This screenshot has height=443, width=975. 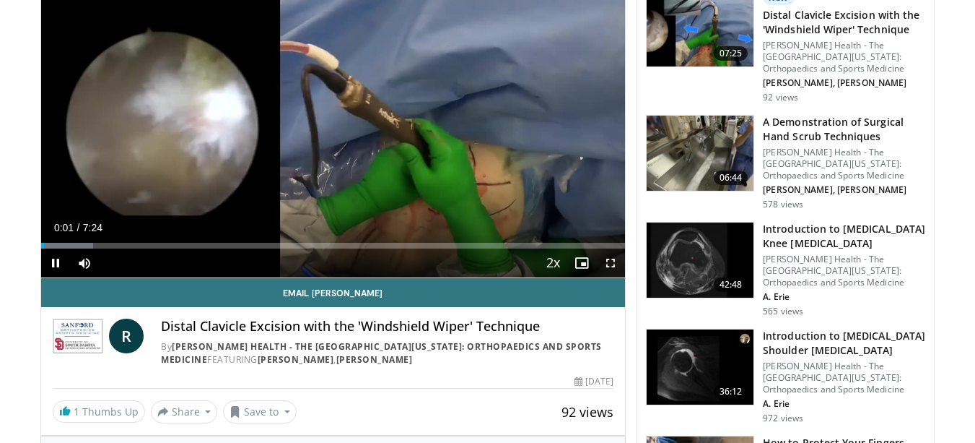 I want to click on span: 0:01, so click(x=64, y=227).